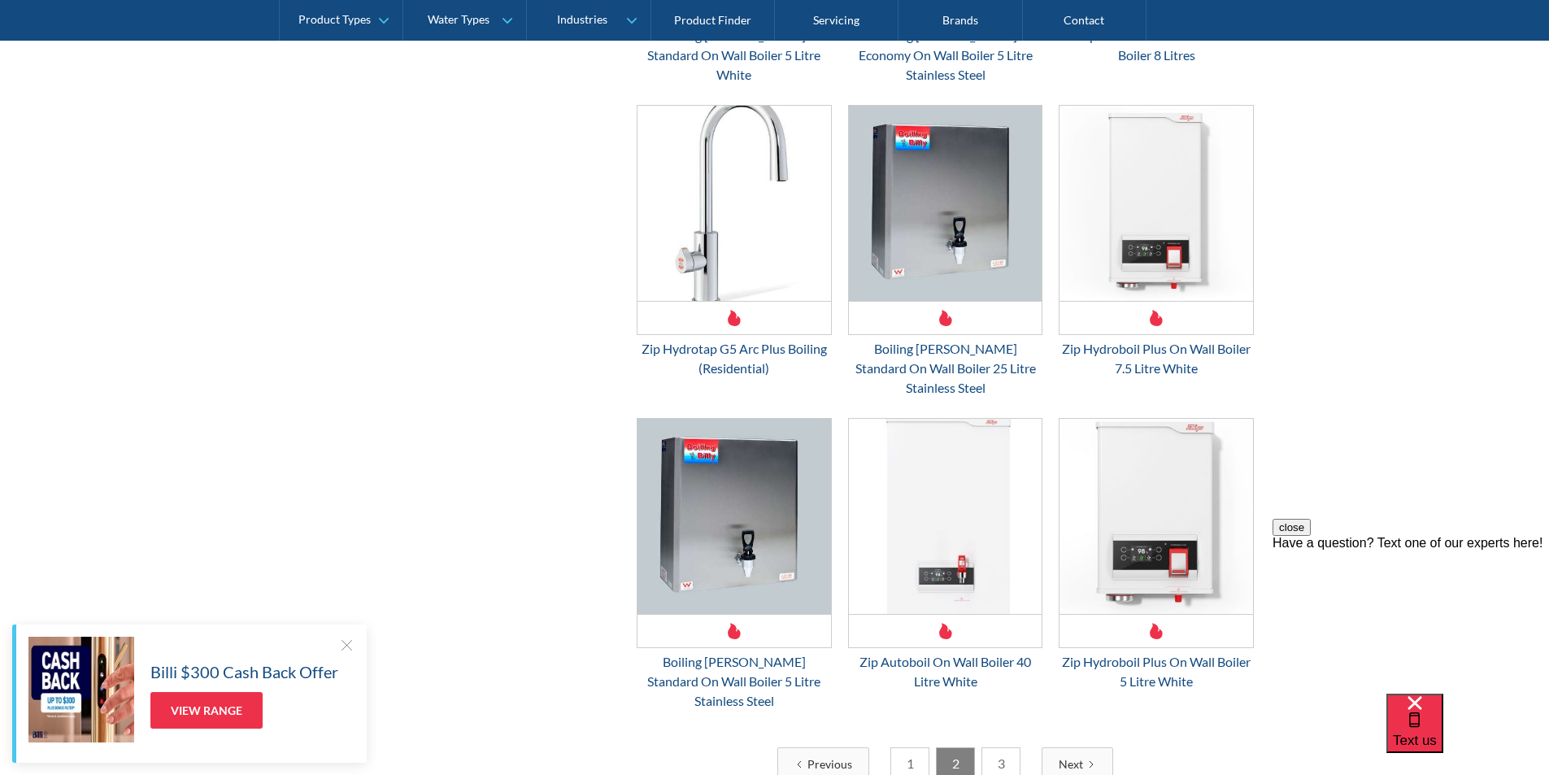 This screenshot has width=1549, height=775. I want to click on img: Boiling Billy Standard On Wall Boiler 25 Litre Stainless Steel, so click(946, 203).